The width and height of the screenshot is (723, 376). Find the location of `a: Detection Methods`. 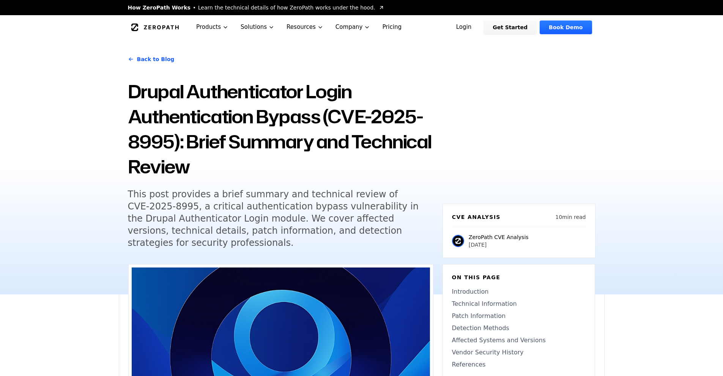

a: Detection Methods is located at coordinates (519, 329).